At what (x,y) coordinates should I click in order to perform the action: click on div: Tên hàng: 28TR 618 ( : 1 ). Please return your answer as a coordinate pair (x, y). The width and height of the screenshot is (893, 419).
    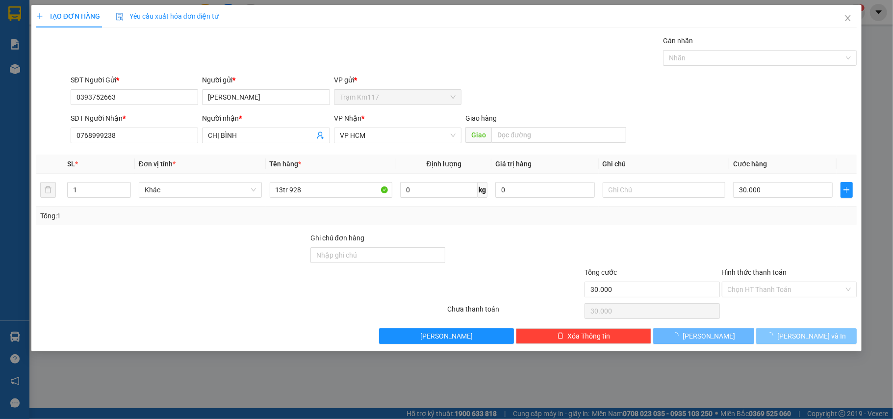
    Looking at the image, I should click on (80, 70).